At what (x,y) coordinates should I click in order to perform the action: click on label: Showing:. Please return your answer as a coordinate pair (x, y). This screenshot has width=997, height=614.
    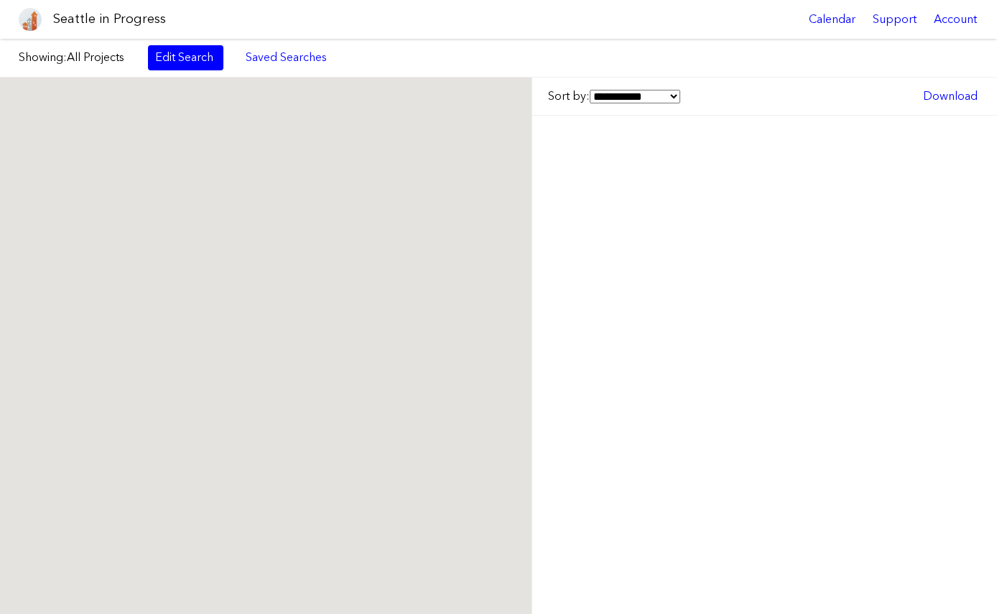
    Looking at the image, I should click on (76, 57).